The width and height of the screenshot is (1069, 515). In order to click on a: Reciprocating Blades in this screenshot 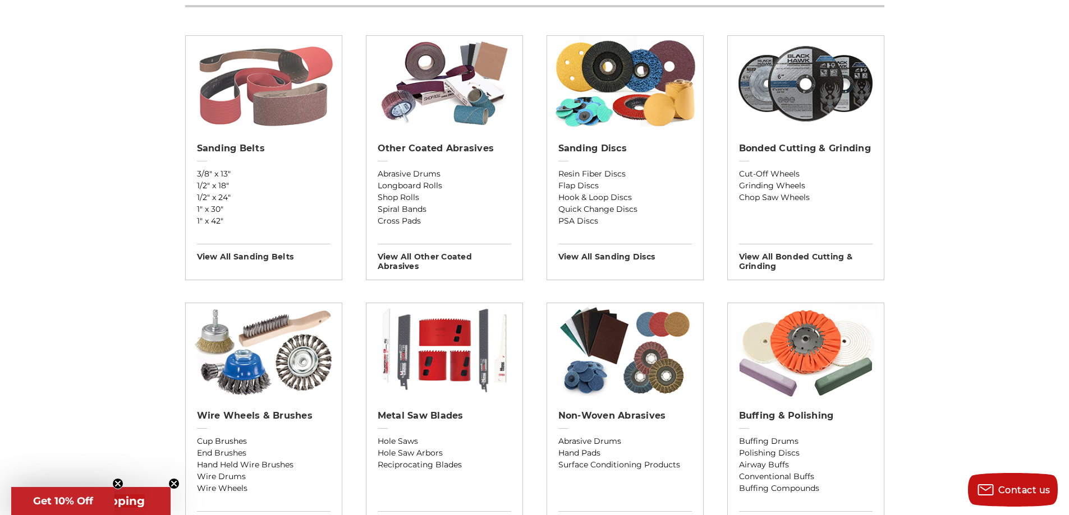, I will do `click(444, 465)`.